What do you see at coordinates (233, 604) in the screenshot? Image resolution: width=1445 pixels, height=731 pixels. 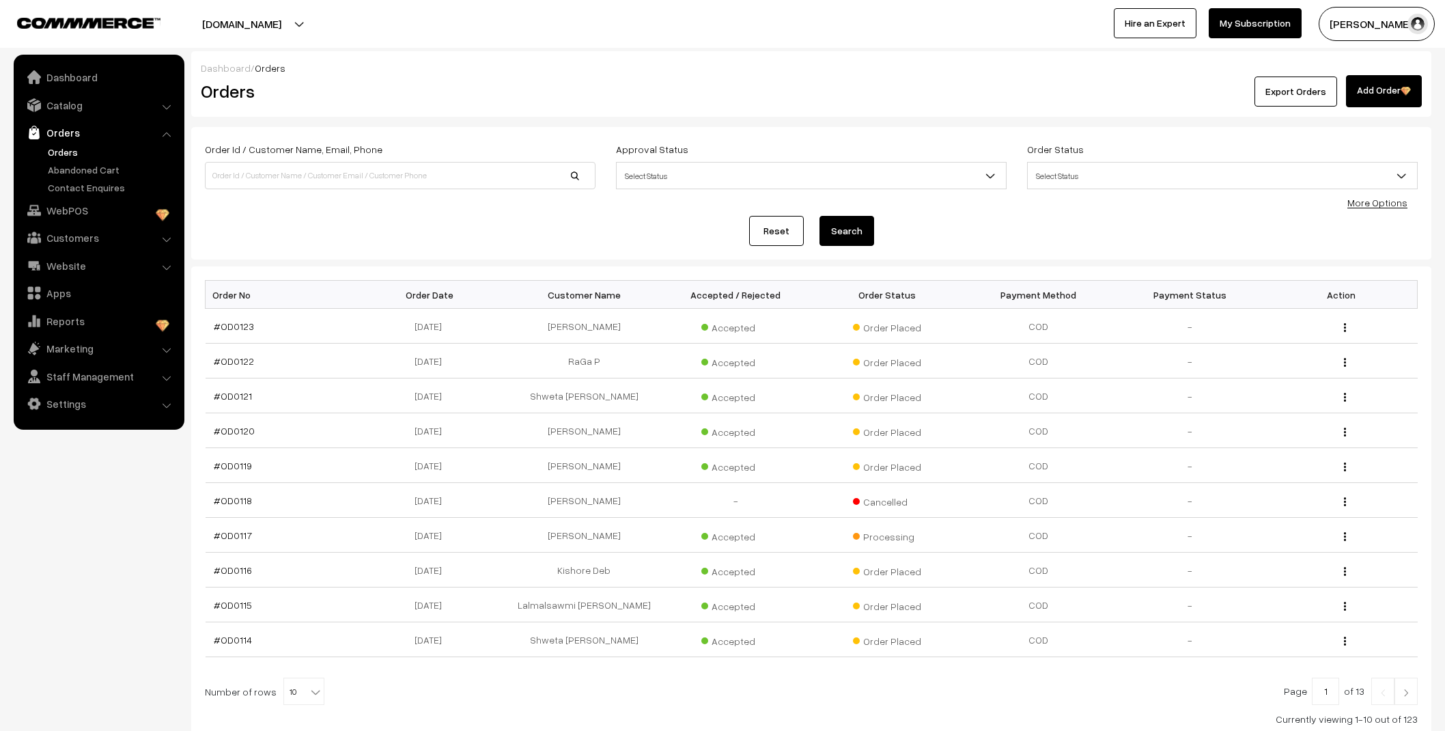 I see `a: #OD0115` at bounding box center [233, 604].